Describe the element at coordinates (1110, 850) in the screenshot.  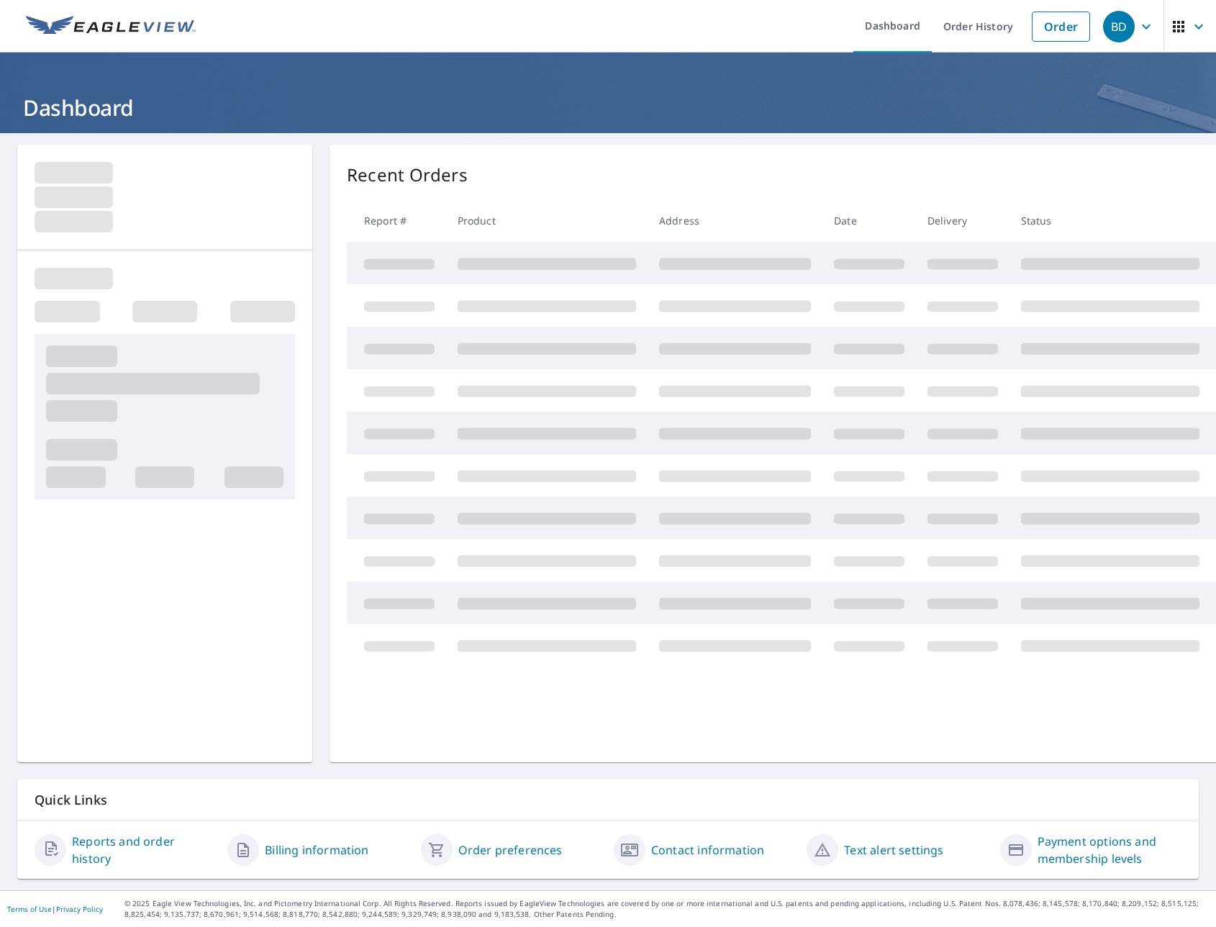
I see `a: Payment options and membership levels` at that location.